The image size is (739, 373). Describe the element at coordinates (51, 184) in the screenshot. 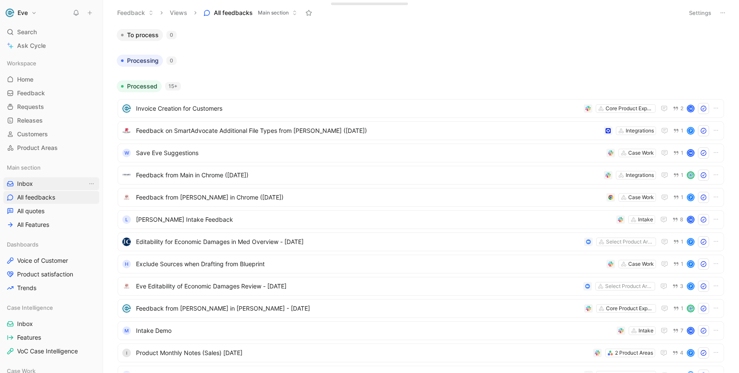

I see `a: InboxView actions` at that location.